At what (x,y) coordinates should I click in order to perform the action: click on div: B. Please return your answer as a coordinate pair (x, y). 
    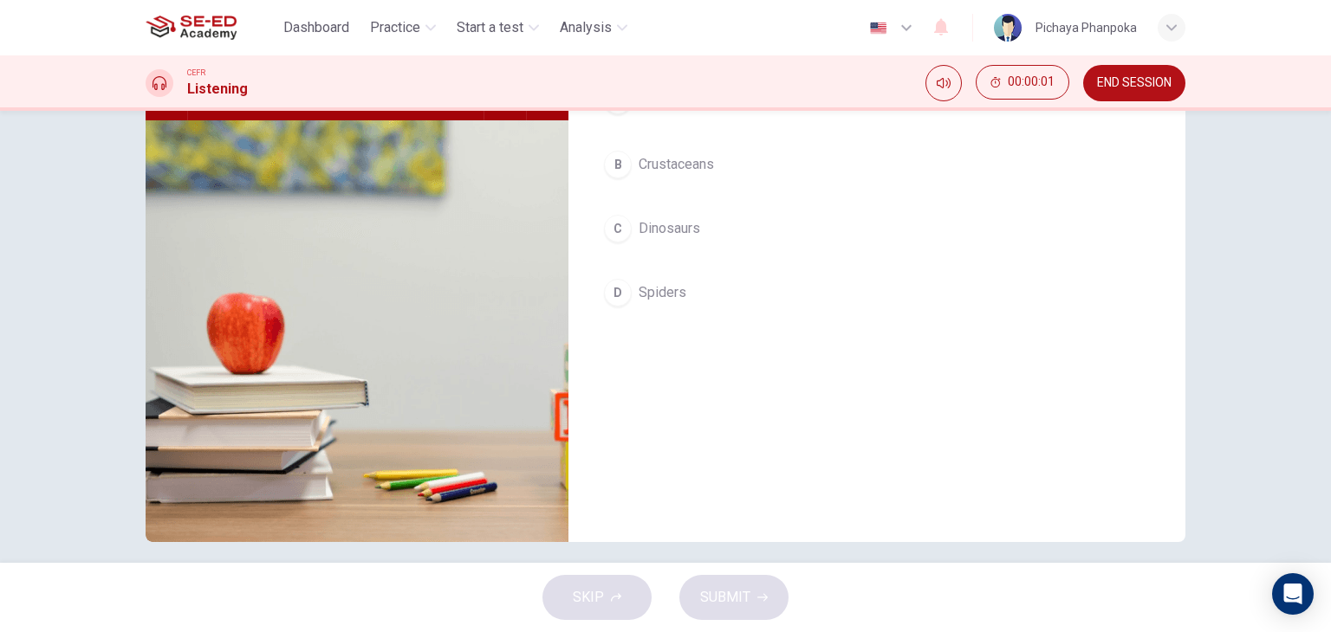
    Looking at the image, I should click on (618, 165).